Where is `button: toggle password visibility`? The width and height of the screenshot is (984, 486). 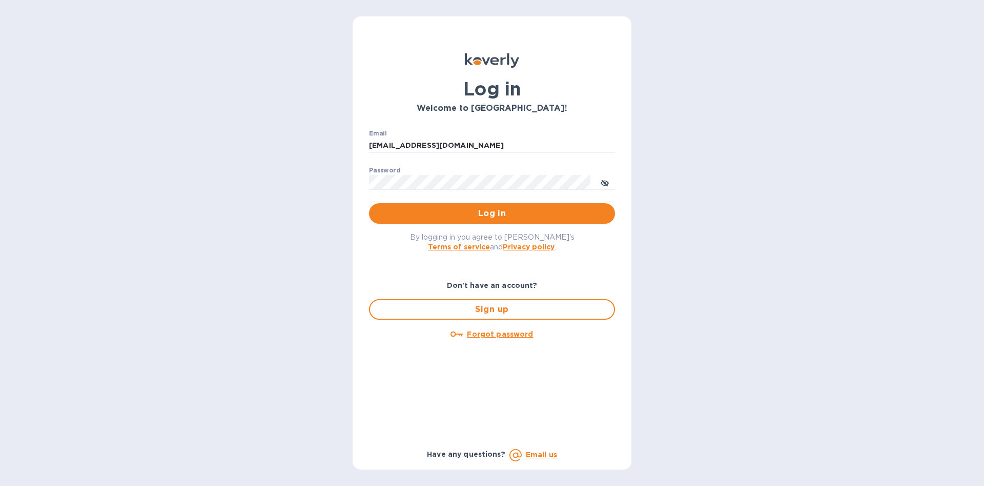
button: toggle password visibility is located at coordinates (605, 182).